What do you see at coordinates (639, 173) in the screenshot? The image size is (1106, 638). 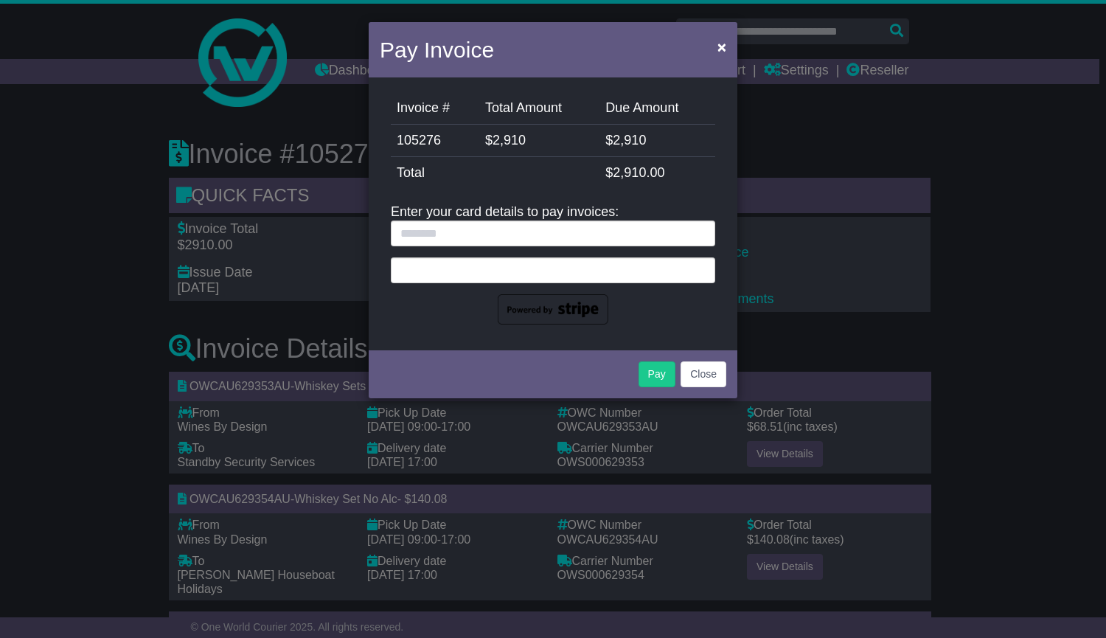 I see `span: 2,910.00` at bounding box center [639, 173].